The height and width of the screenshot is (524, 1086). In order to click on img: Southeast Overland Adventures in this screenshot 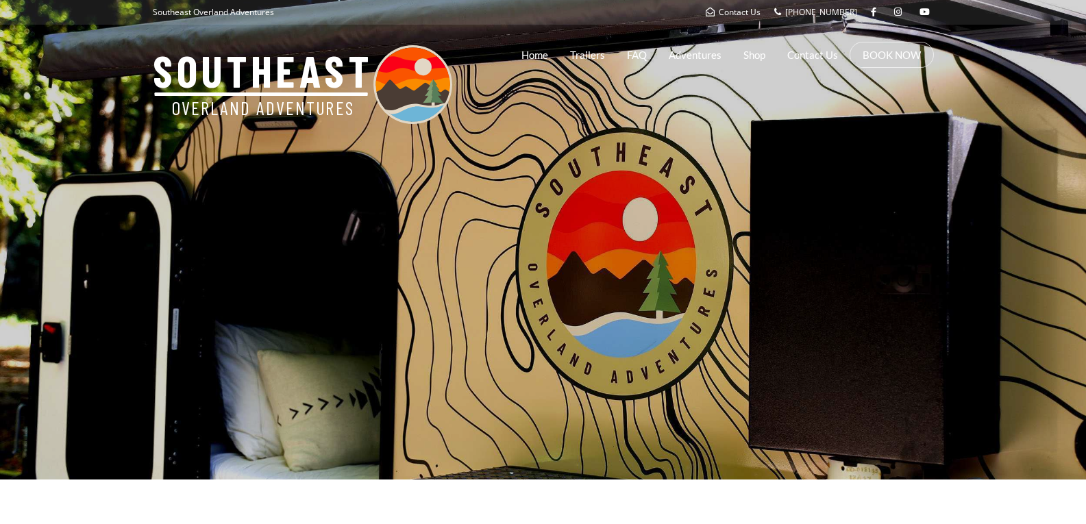, I will do `click(302, 84)`.